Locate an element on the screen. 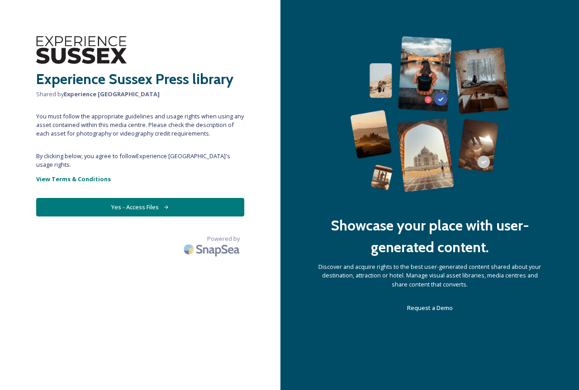  h2: Experience Sussex Press library is located at coordinates (140, 79).